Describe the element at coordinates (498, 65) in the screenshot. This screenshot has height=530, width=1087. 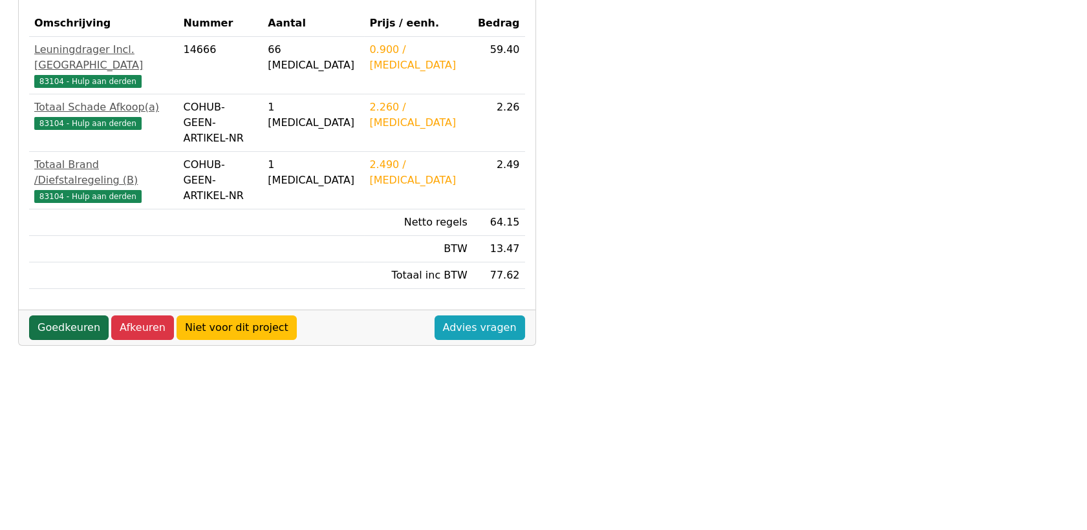
I see `td: 59.40` at that location.